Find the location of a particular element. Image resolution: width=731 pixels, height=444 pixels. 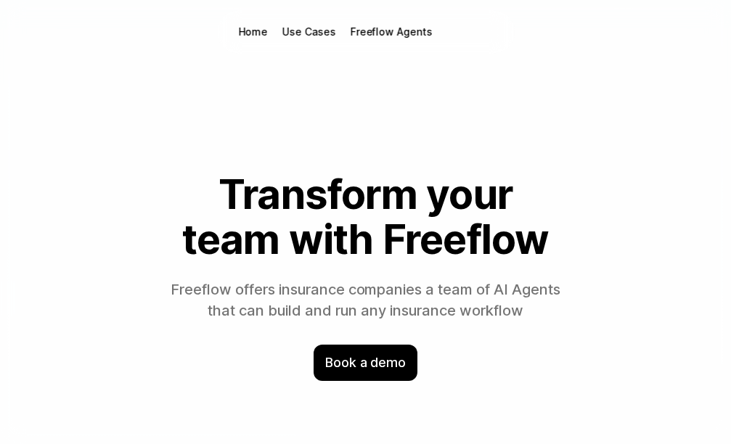

p: Home is located at coordinates (253, 32).